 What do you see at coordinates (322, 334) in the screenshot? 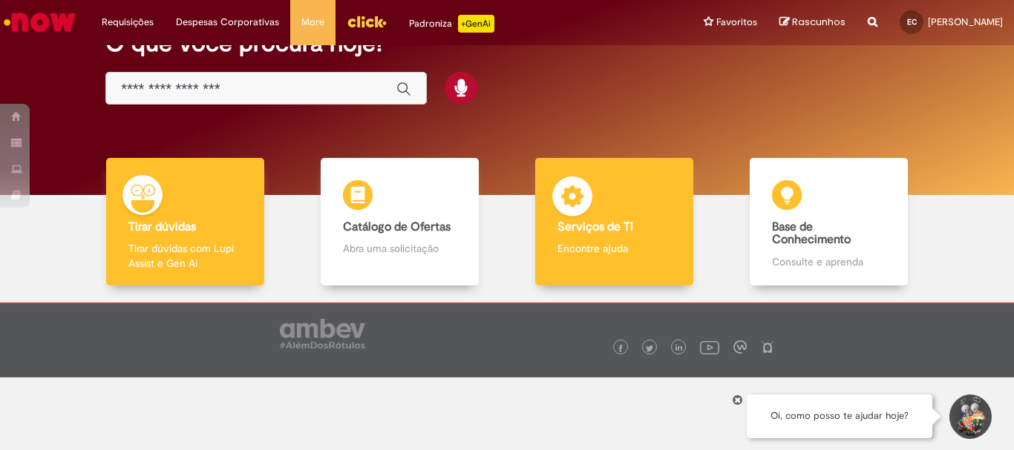
I see `img: logo_footer_ambev_rotulo_gray.png` at bounding box center [322, 334].